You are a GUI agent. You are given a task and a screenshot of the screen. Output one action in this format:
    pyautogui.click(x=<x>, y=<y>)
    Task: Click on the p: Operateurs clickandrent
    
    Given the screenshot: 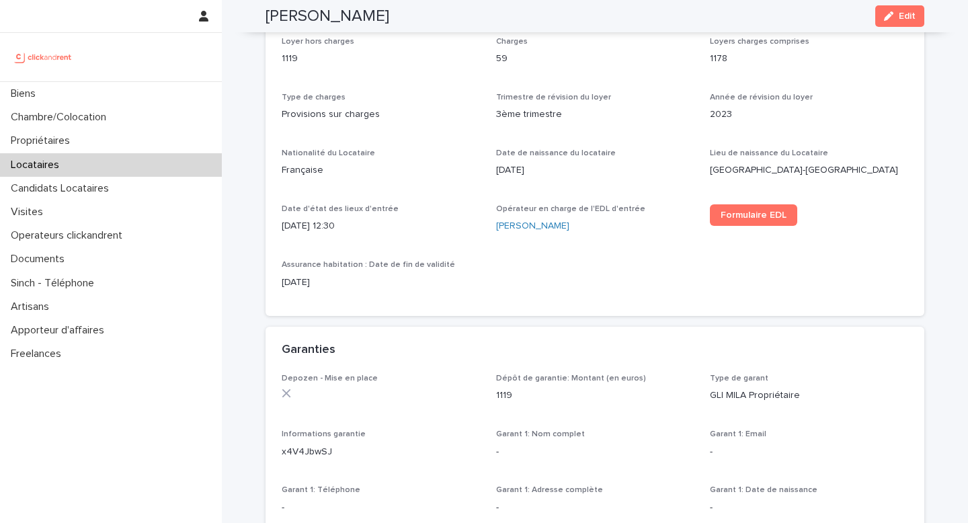 What is the action you would take?
    pyautogui.click(x=69, y=235)
    